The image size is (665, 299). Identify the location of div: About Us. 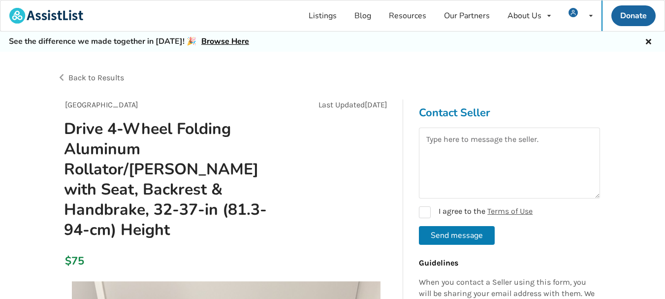
(524, 16).